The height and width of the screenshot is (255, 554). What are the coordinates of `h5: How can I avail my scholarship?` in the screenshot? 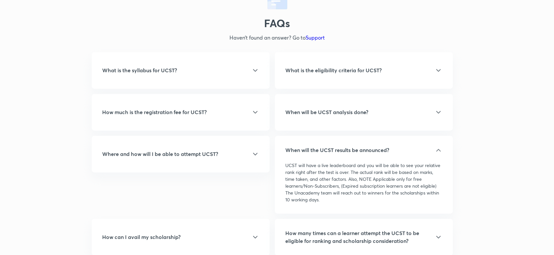 It's located at (141, 237).